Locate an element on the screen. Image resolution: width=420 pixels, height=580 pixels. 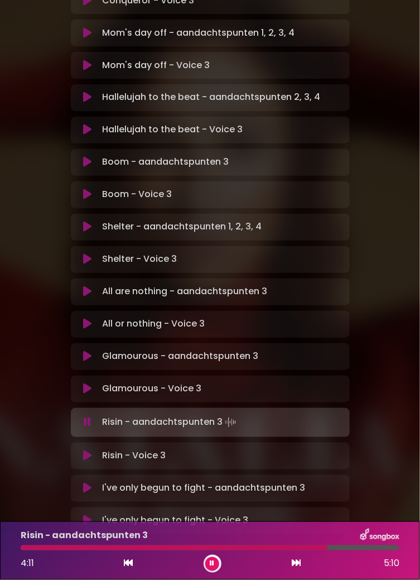
p: I've only begun to fight - aandachtspunten 3 is located at coordinates (204, 488).